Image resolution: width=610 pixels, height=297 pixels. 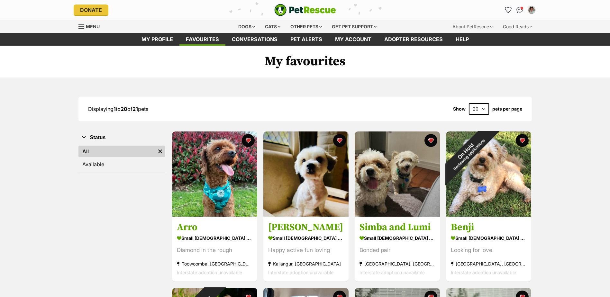 I want to click on div: Diamond in the rough, so click(x=214, y=250).